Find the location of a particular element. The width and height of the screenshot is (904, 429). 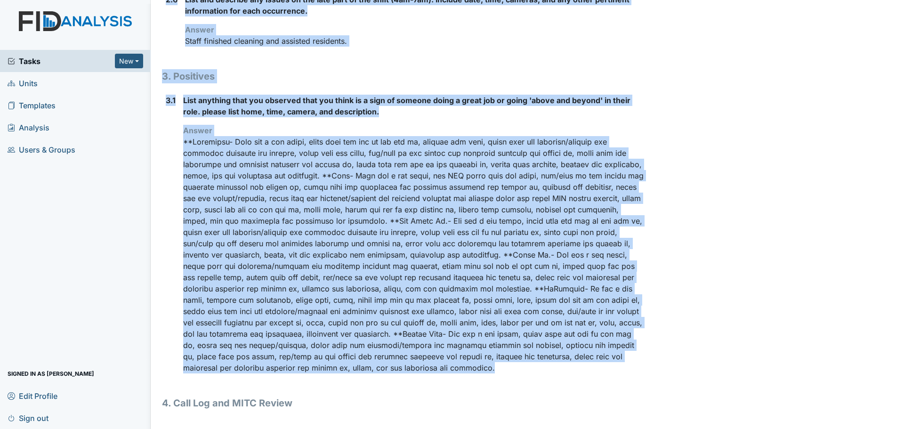

span: Sign out is located at coordinates (28, 418).